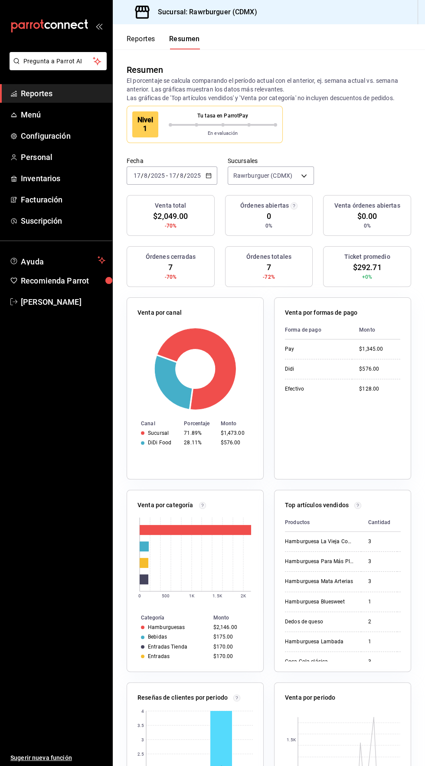  Describe the element at coordinates (58, 758) in the screenshot. I see `span: Sugerir nueva función` at that location.